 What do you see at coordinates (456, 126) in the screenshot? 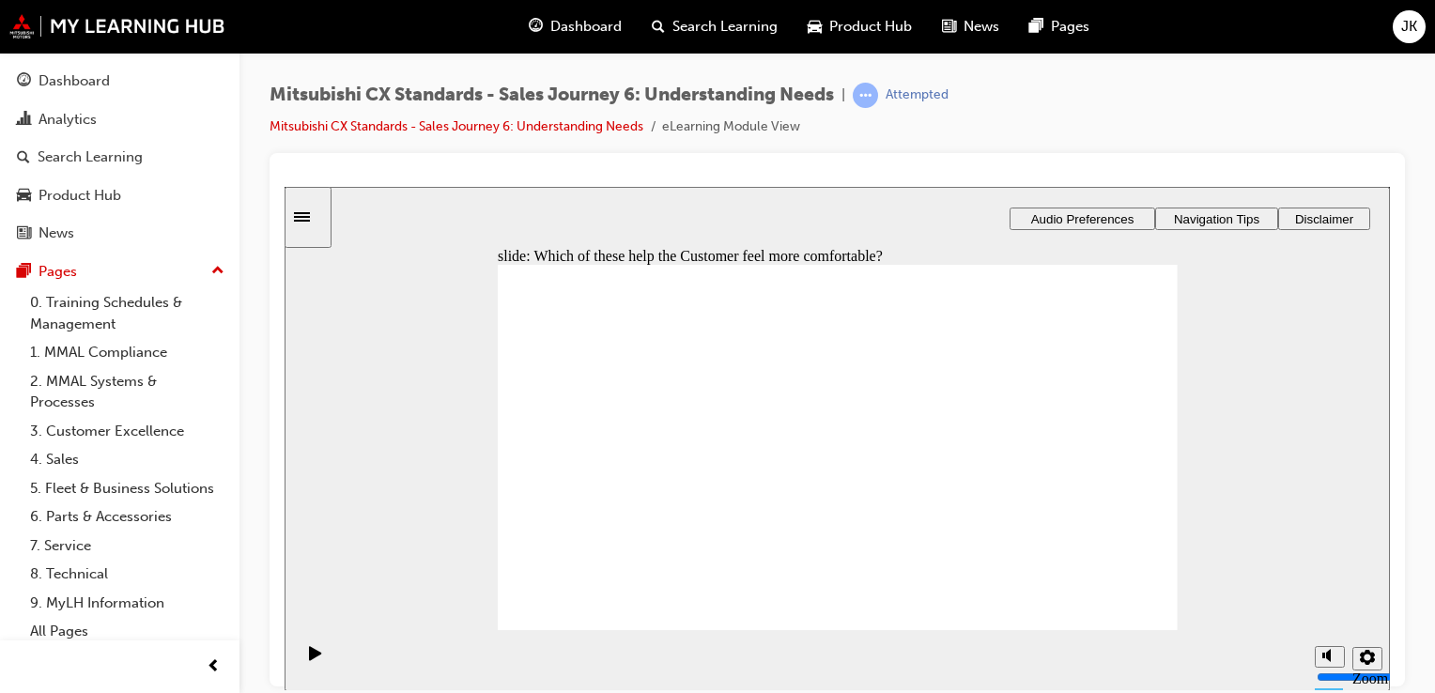
I see `a: Mitsubishi CX Standards - Sales Journey 6: Understanding Needs` at bounding box center [456, 126].